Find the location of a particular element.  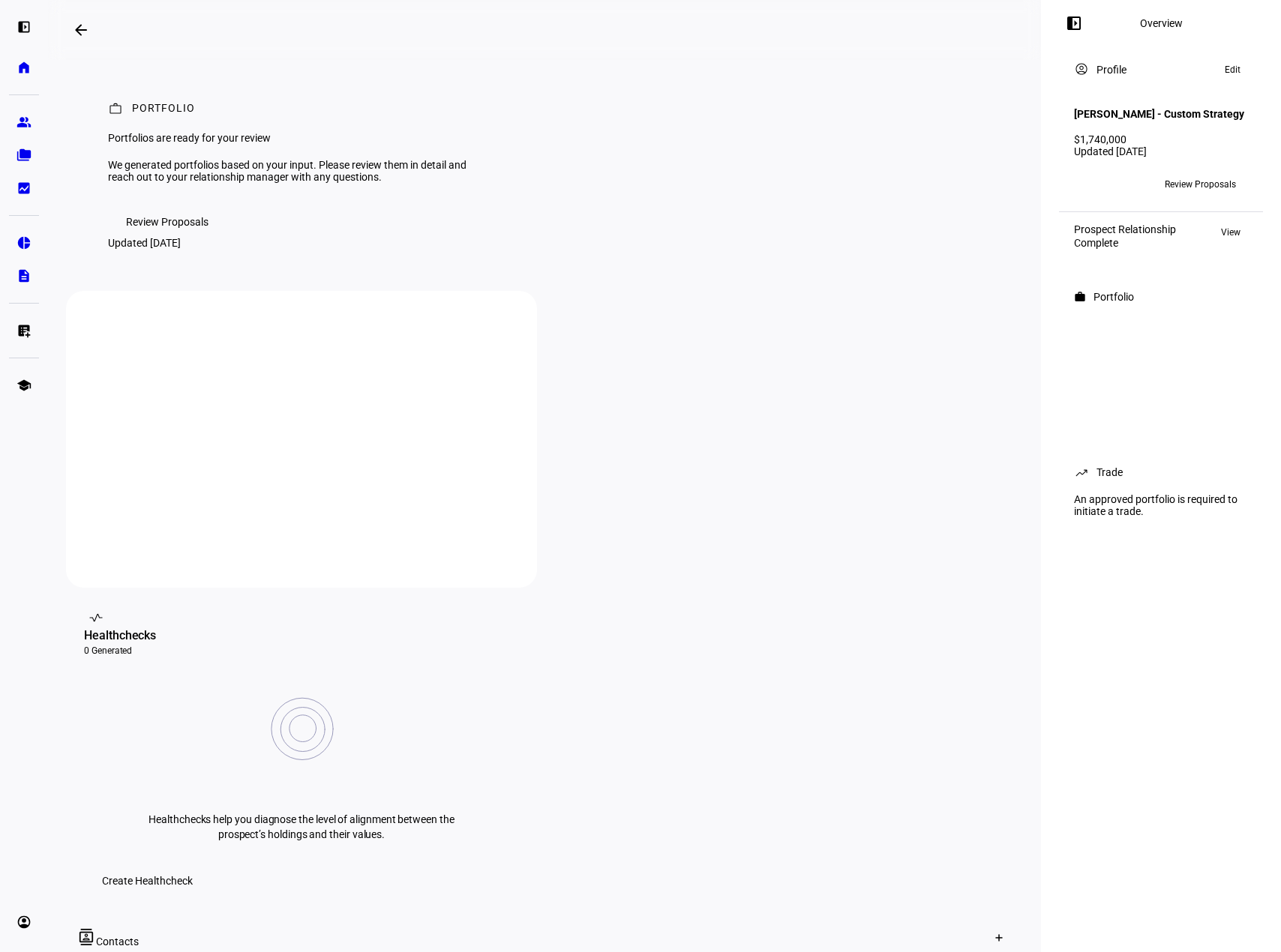

mat-icon: contacts is located at coordinates (87, 937).